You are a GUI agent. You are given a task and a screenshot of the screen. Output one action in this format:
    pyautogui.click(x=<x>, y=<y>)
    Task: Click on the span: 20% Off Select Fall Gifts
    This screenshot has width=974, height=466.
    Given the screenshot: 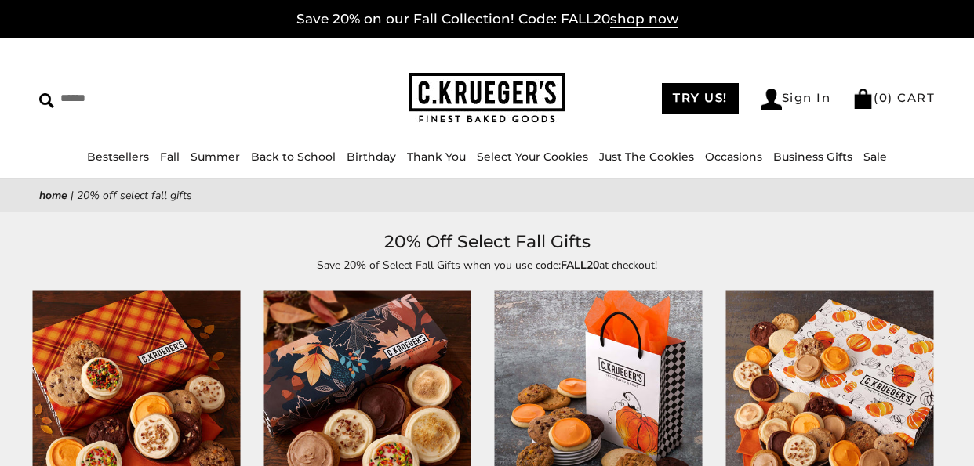 What is the action you would take?
    pyautogui.click(x=134, y=195)
    